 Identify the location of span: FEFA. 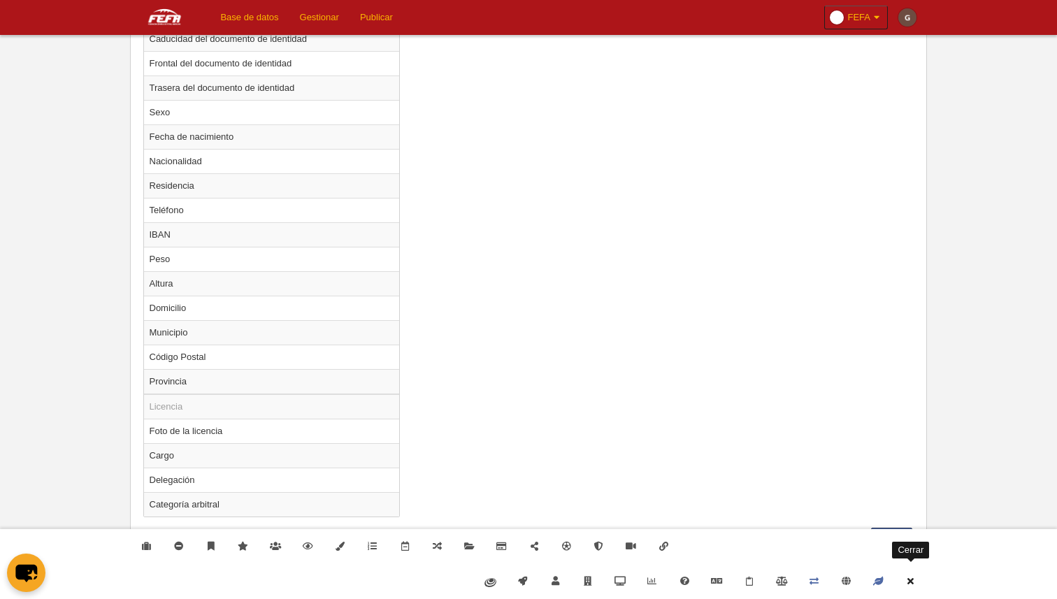
(858, 17).